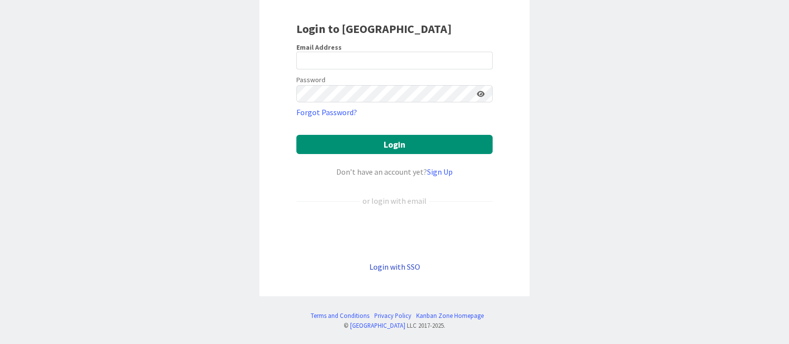 The height and width of the screenshot is (344, 789). What do you see at coordinates (394, 201) in the screenshot?
I see `div: or login with email` at bounding box center [394, 201].